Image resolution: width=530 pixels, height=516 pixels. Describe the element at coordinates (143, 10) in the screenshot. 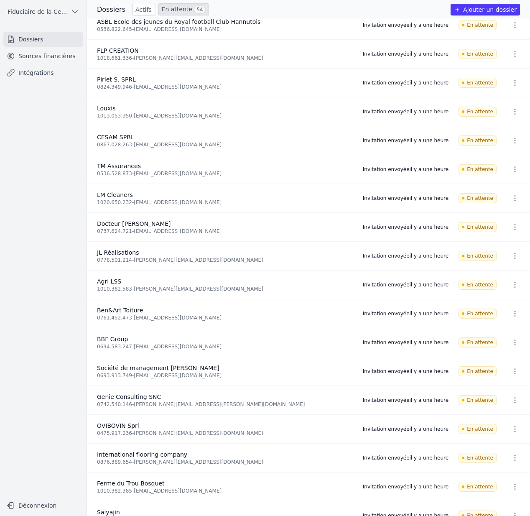

I see `a: Actifs` at that location.